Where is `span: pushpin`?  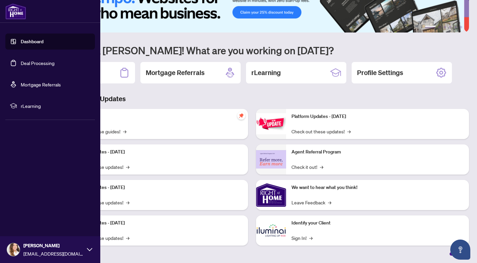
span: pushpin is located at coordinates (241, 115).